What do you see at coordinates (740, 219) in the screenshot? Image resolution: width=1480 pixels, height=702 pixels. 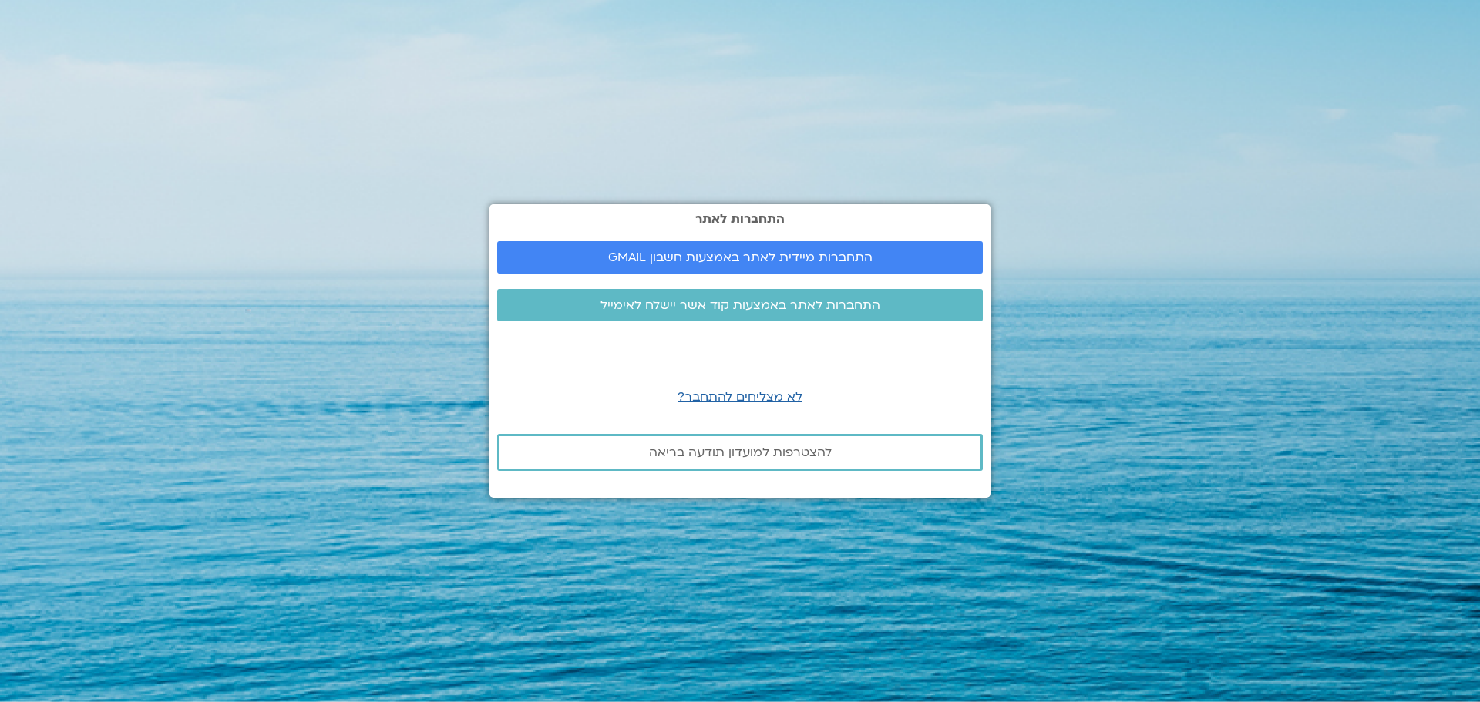 I see `h2: התחברות לאתר` at bounding box center [740, 219].